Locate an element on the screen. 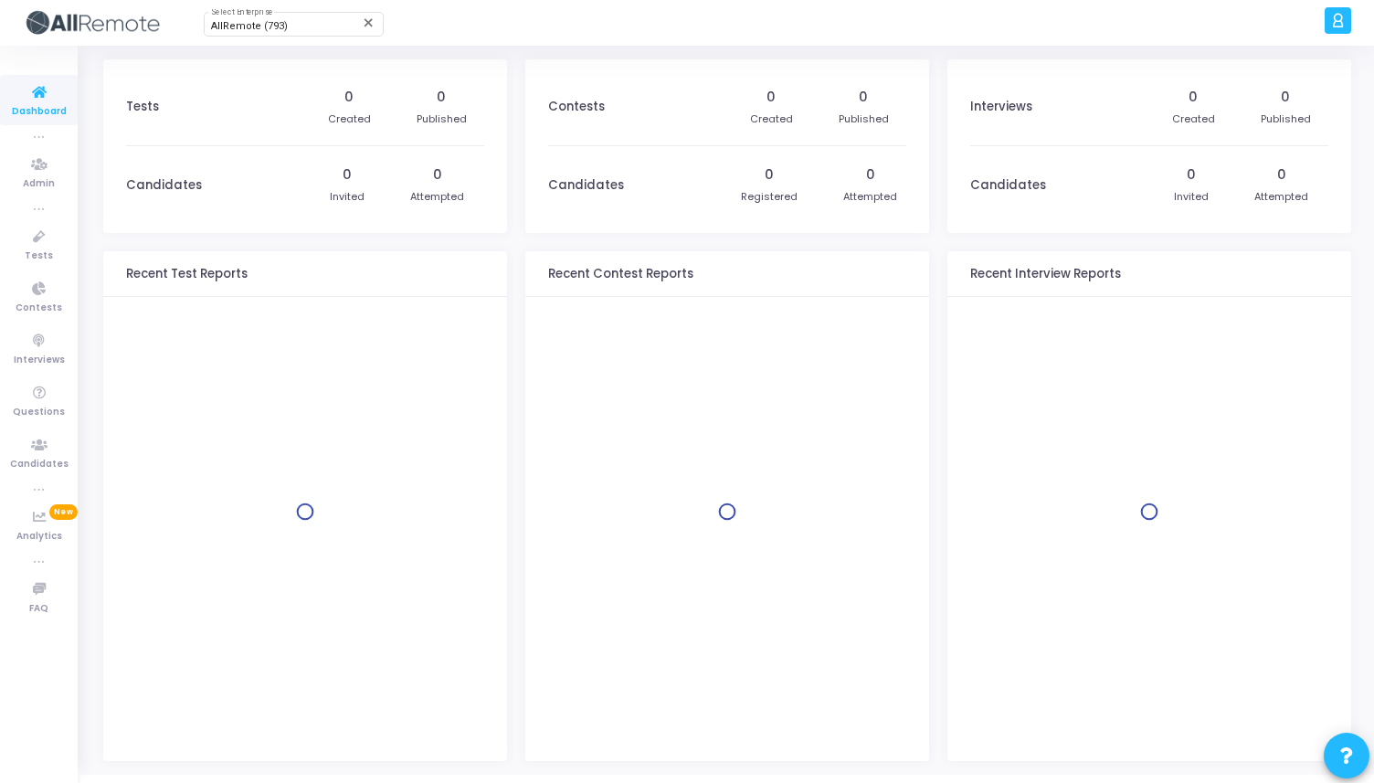 This screenshot has height=783, width=1374. span: Admin is located at coordinates (38, 184).